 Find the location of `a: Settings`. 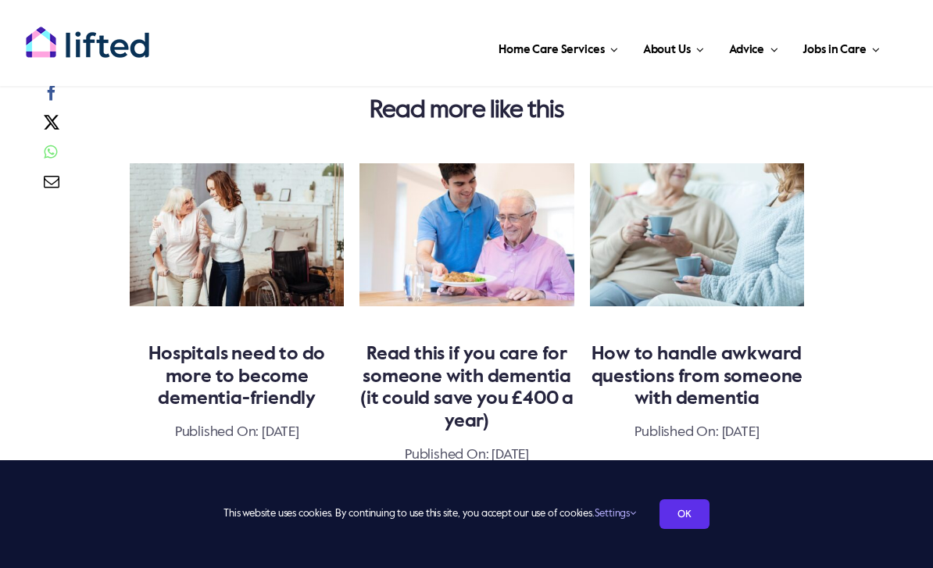

a: Settings is located at coordinates (615, 513).